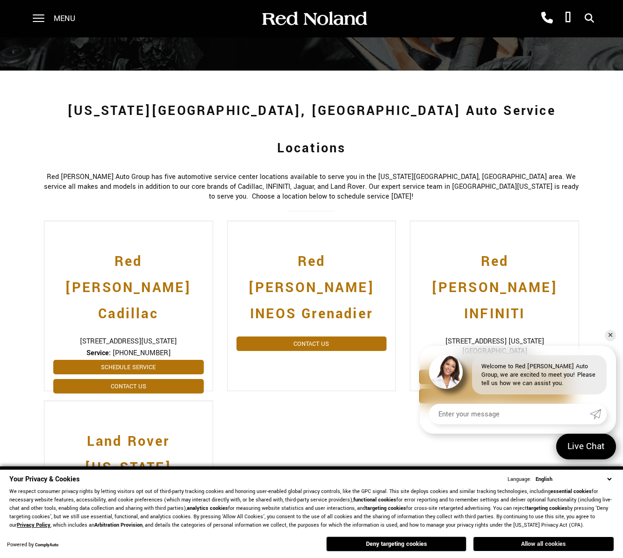  What do you see at coordinates (33, 545) in the screenshot?
I see `div: Powered by` at bounding box center [33, 545].